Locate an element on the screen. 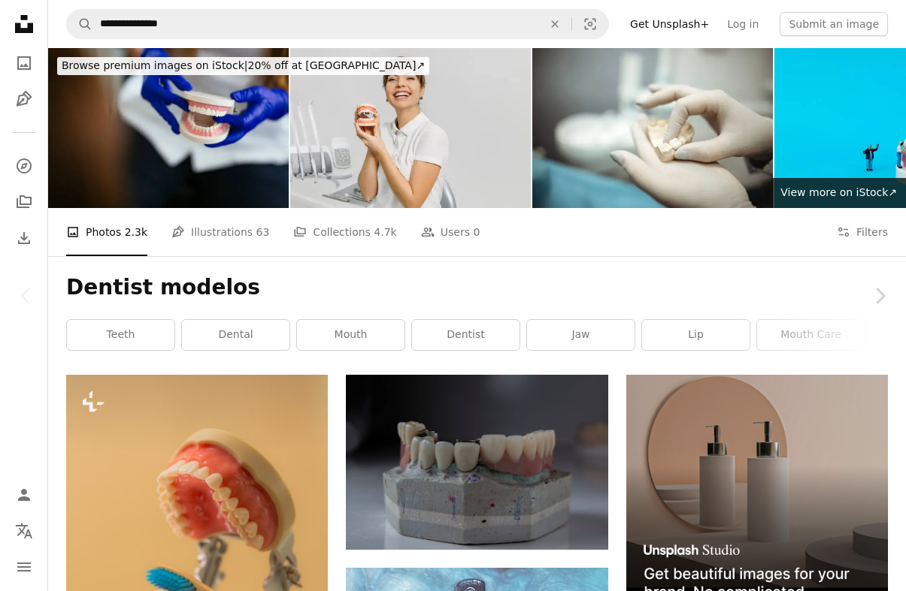  img: Checking Dental Impression is located at coordinates (652, 128).